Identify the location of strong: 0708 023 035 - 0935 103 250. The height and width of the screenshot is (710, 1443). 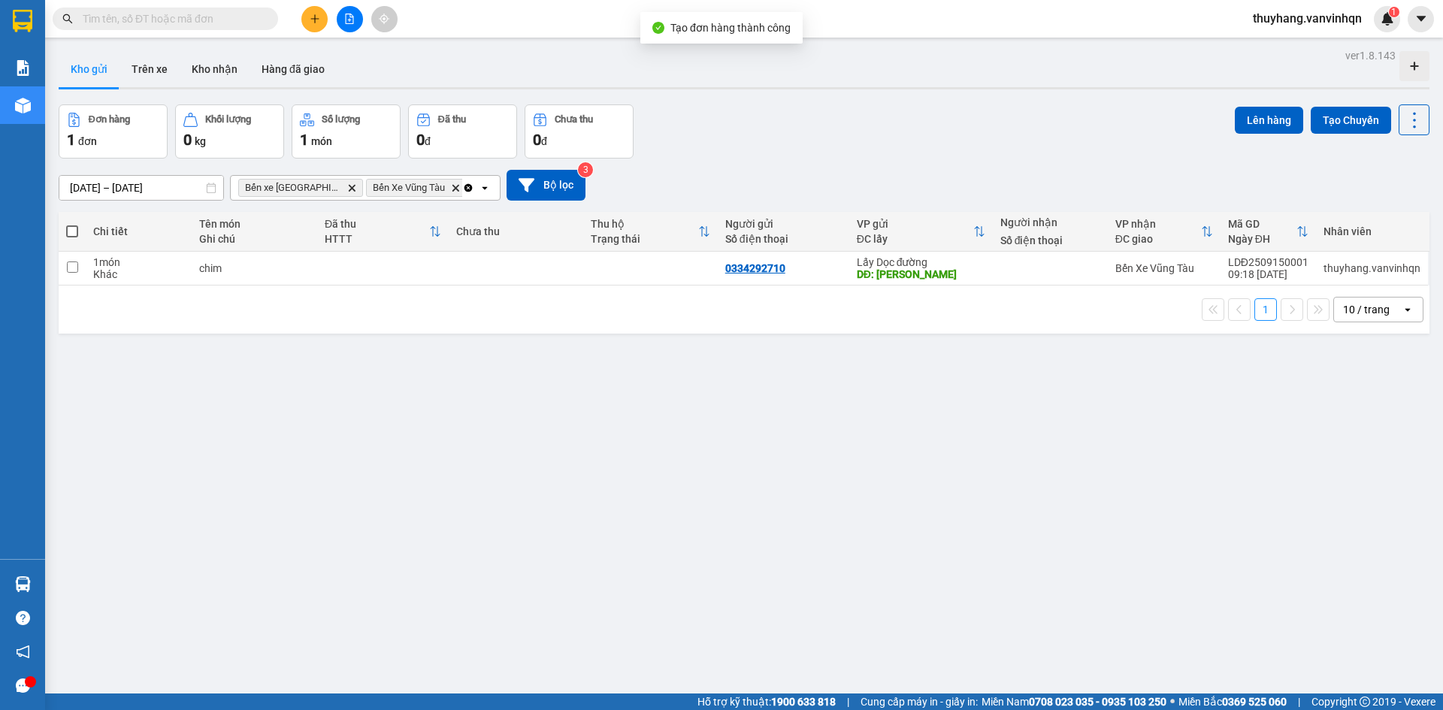
(1097, 702).